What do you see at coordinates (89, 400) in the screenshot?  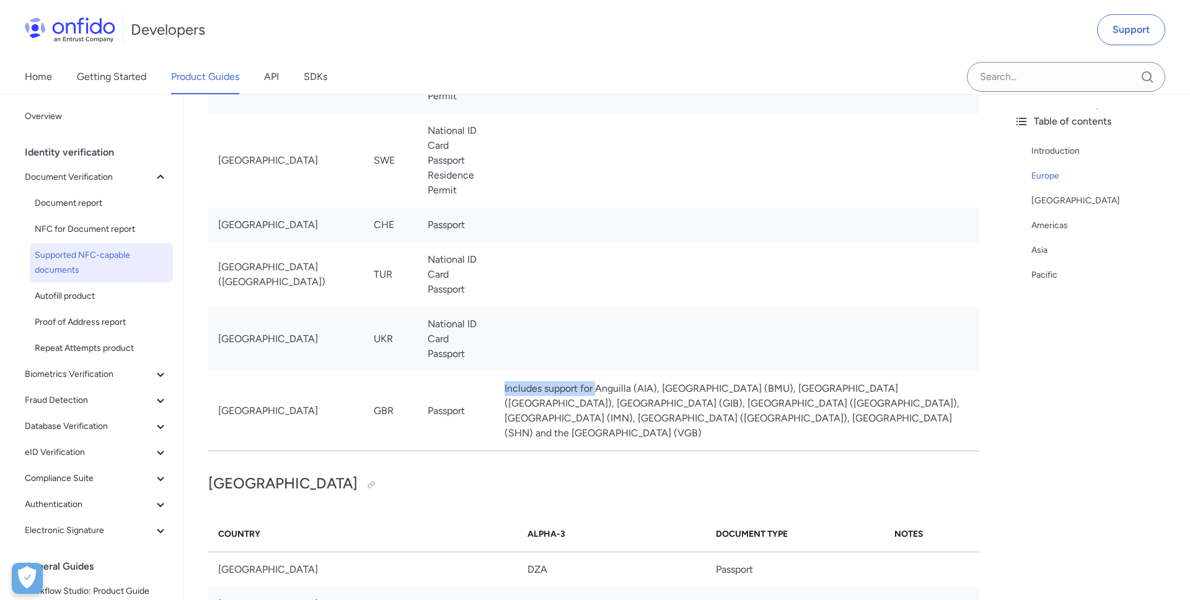 I see `span: Fraud Detection` at bounding box center [89, 400].